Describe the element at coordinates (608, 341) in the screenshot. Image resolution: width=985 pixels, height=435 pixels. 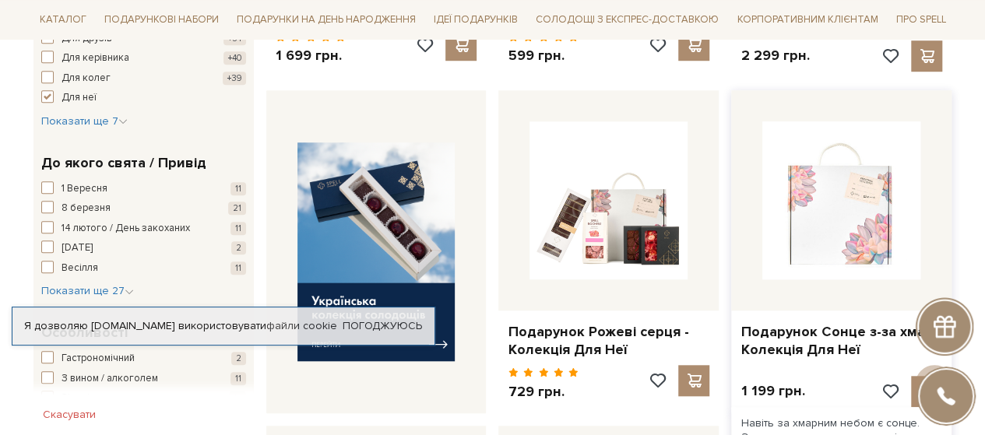
I see `a: Подарунок Рожеві серця - Колекція Для Неї` at that location.